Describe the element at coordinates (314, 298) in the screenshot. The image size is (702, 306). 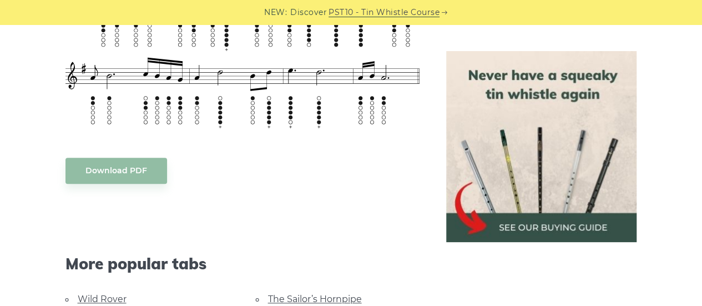
I see `a: The Sailor’s Hornpipe` at that location.